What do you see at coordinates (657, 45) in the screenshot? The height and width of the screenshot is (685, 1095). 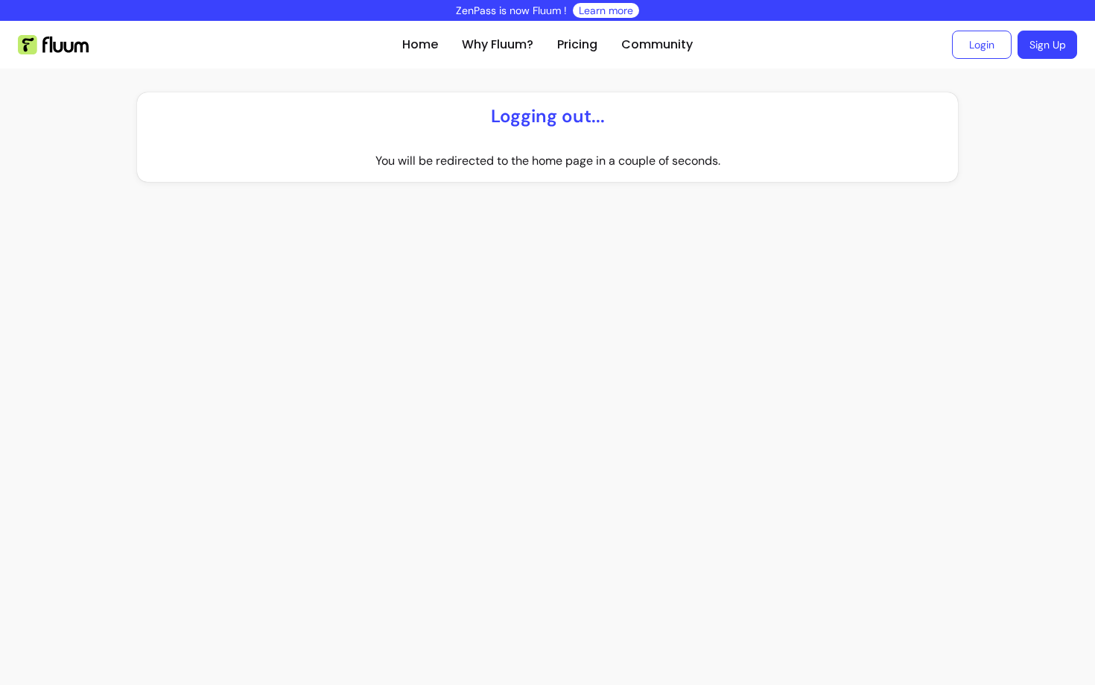 I see `a: Community` at bounding box center [657, 45].